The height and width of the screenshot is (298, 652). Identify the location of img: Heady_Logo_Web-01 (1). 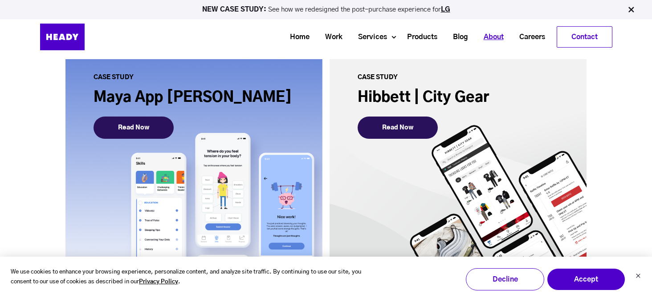
(62, 37).